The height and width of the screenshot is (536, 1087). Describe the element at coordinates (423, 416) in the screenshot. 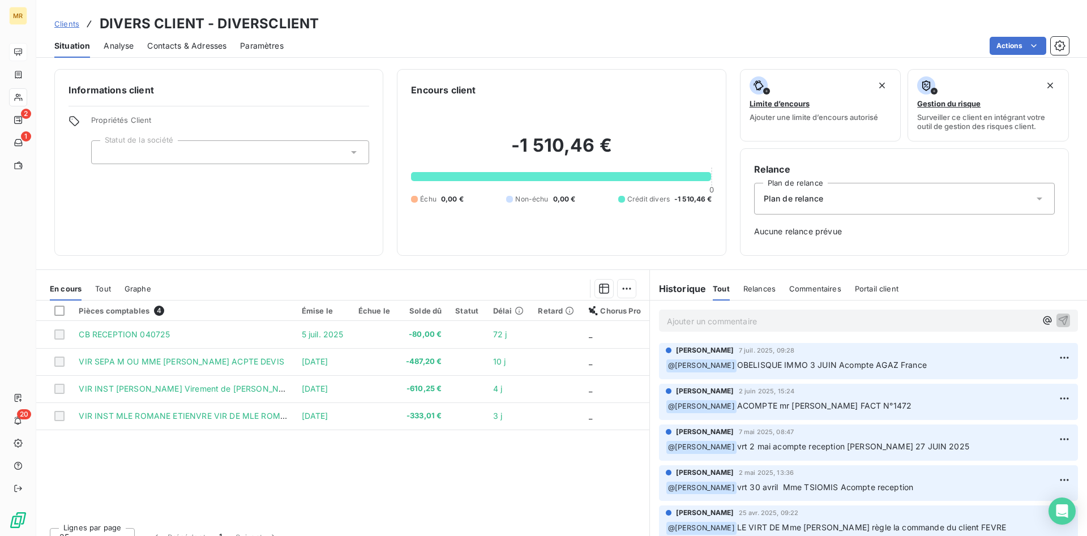

I see `span: -333,01 €` at that location.